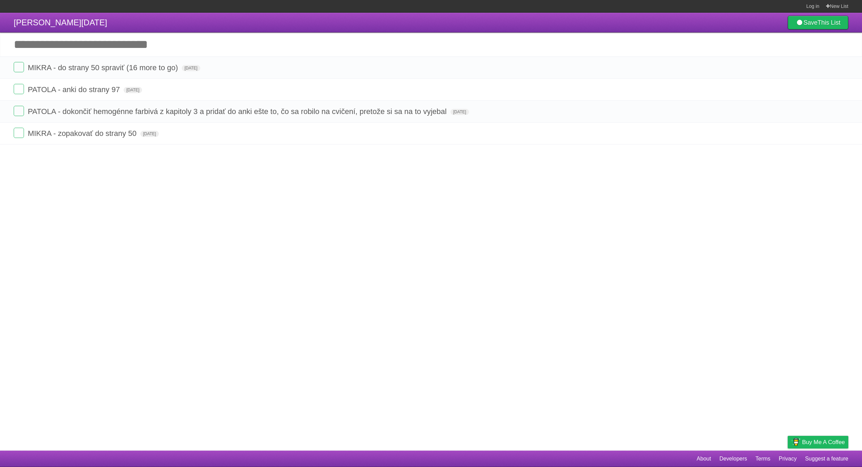 Image resolution: width=862 pixels, height=467 pixels. I want to click on span: MIKRA - do strany 50 spraviť (16 more to go), so click(104, 67).